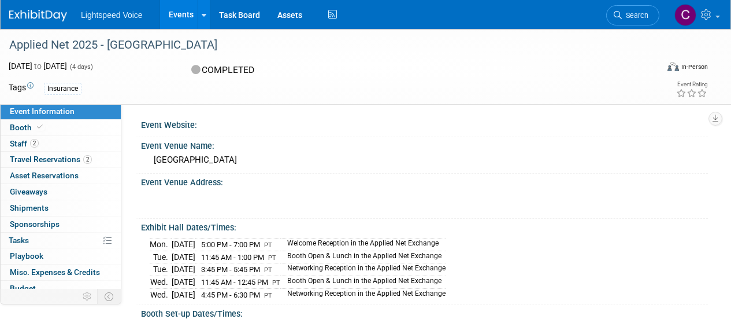 The image size is (731, 319). I want to click on a: Shipments, so click(61, 208).